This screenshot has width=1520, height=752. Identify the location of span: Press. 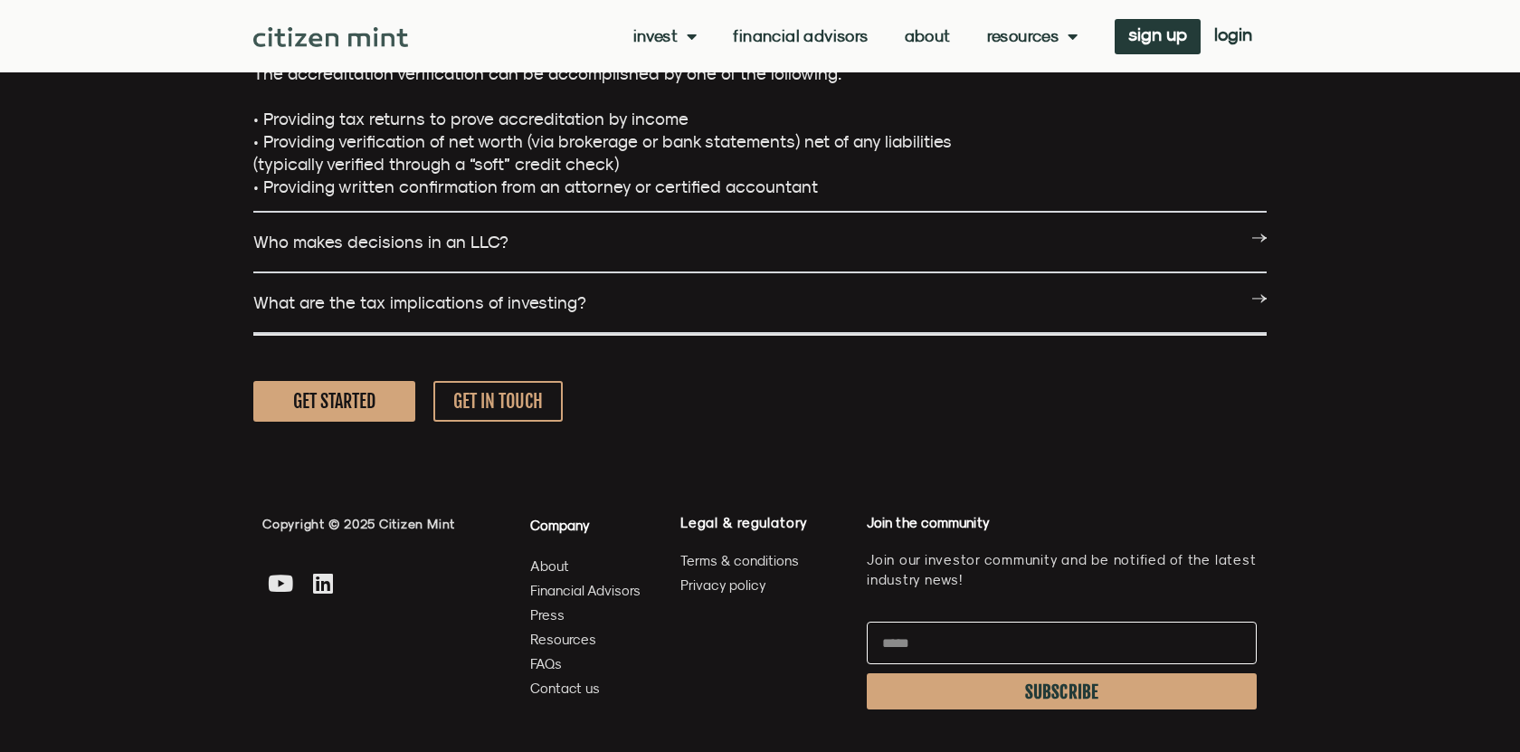
(547, 614).